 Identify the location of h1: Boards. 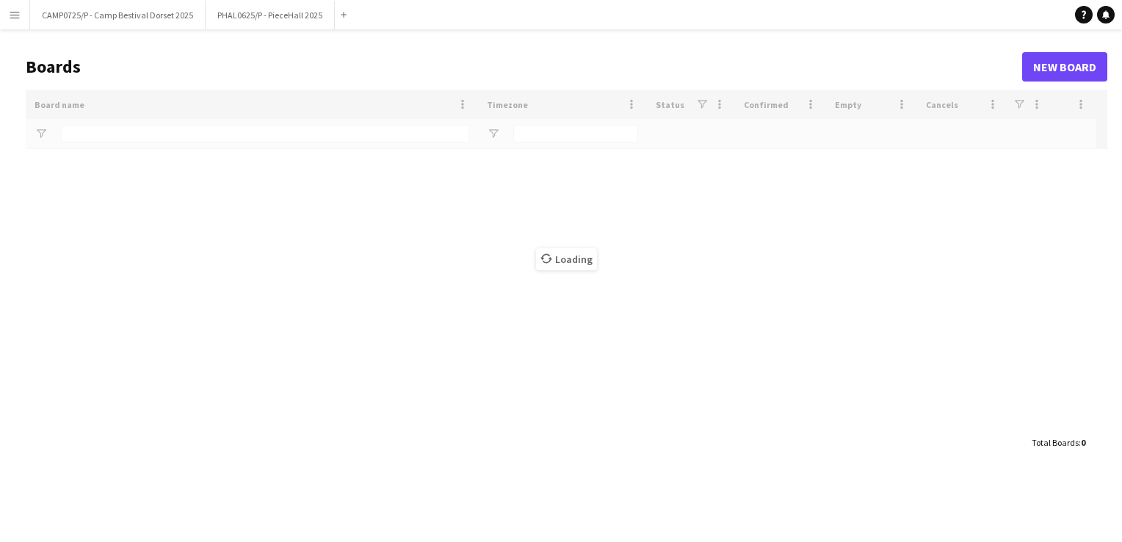
(523, 67).